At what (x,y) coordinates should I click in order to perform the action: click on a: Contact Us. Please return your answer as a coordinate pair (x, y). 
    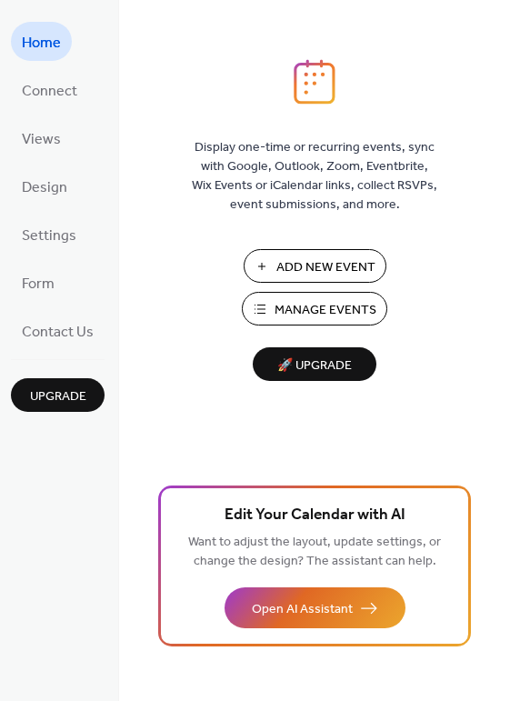
    Looking at the image, I should click on (57, 330).